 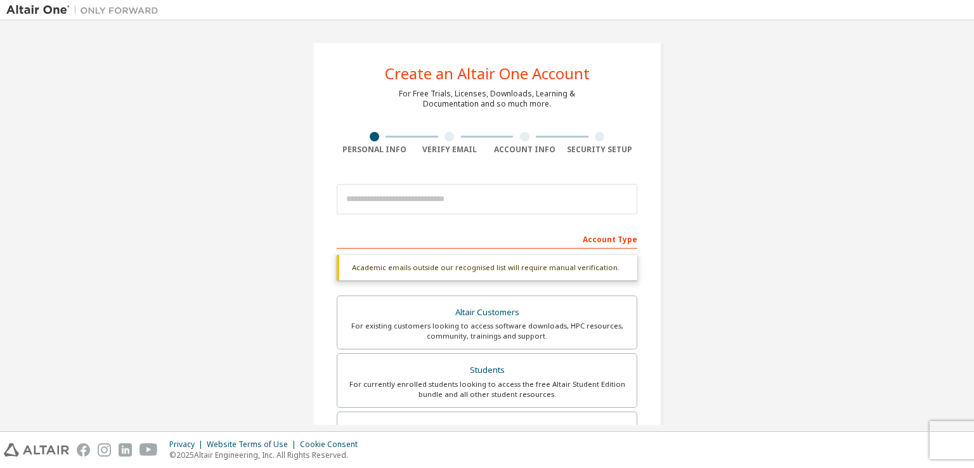 I want to click on div: Account Type, so click(x=487, y=238).